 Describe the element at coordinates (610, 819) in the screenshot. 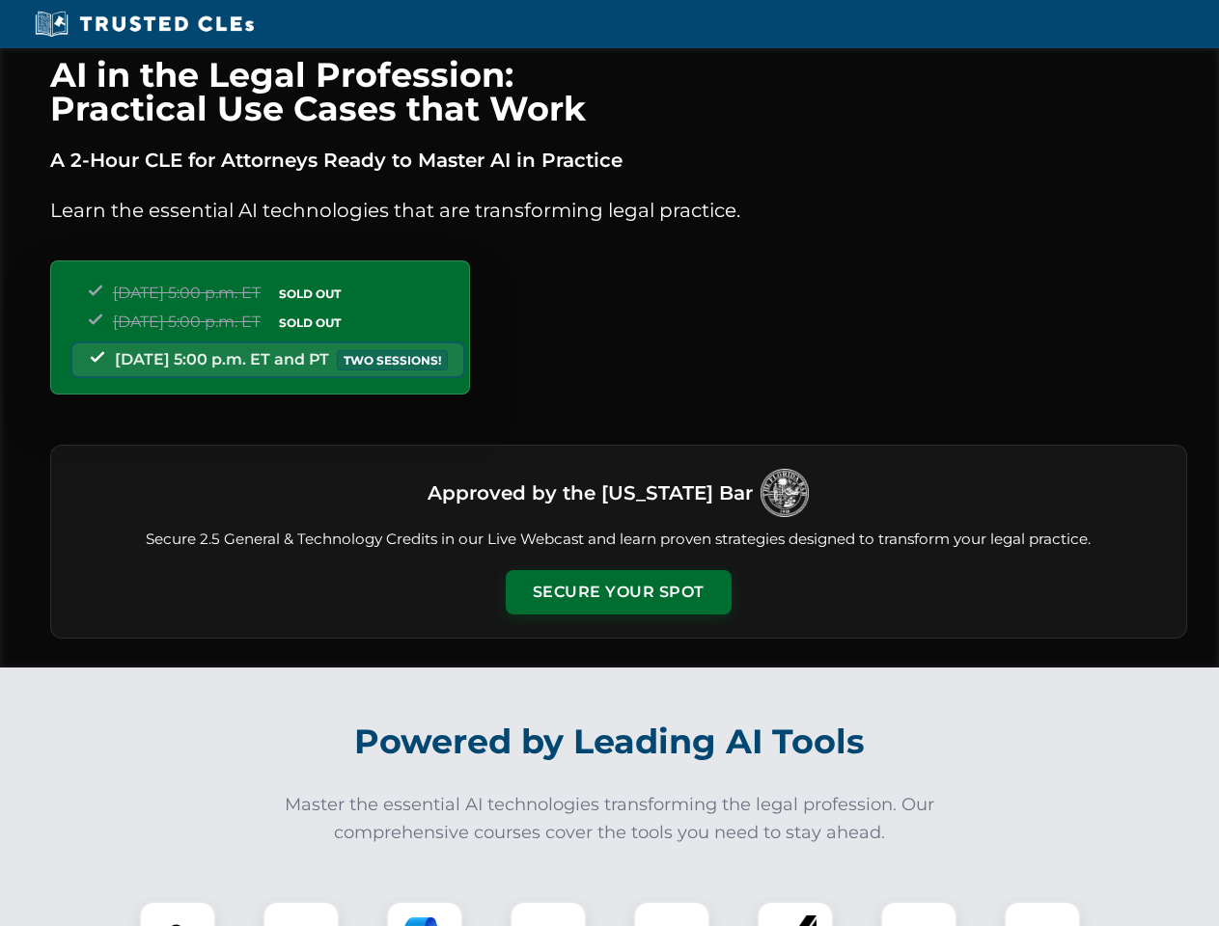

I see `p: Master the essential AI technologies transforming the legal profession. Our comprehensive courses...` at that location.